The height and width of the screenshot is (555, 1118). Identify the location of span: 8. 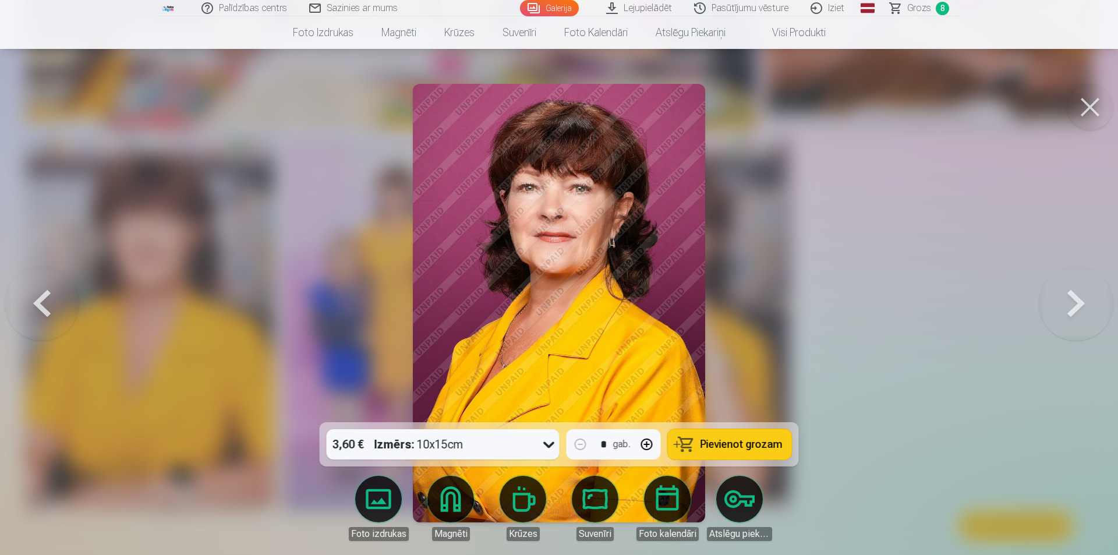
(943, 8).